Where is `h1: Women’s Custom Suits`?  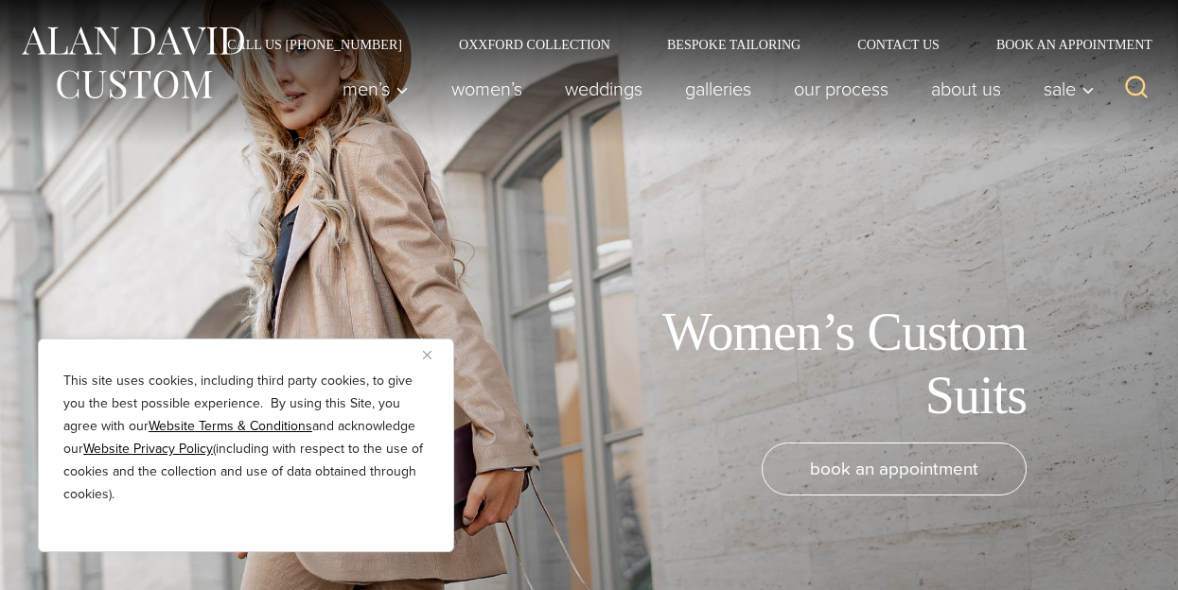
h1: Women’s Custom Suits is located at coordinates (813, 364).